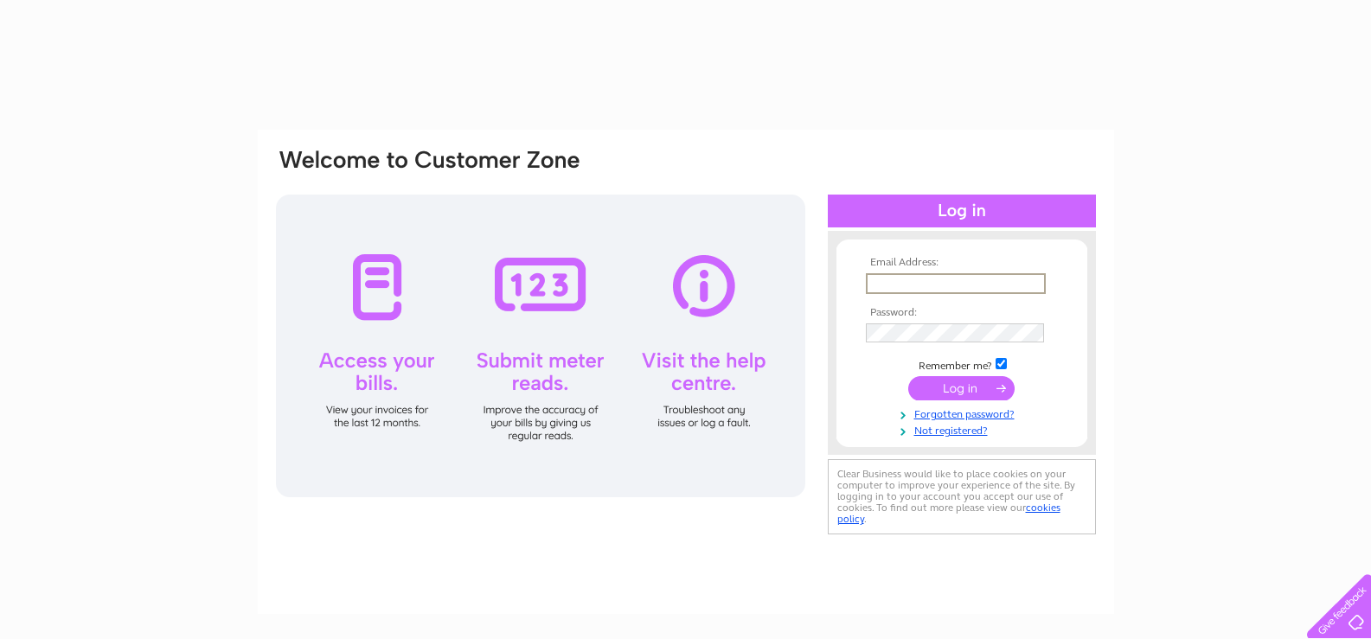 The image size is (1371, 639). I want to click on th: Password:, so click(962, 313).